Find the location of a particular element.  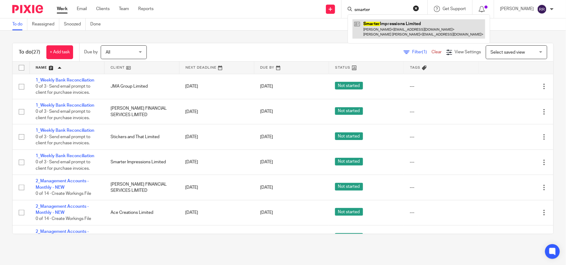

a: Snoozed is located at coordinates (75, 24).